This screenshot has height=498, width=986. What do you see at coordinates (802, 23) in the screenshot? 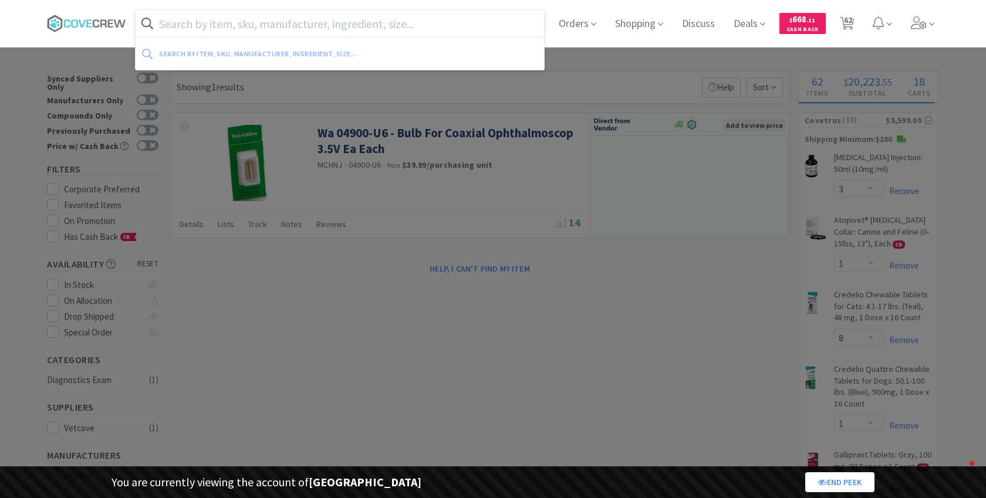
I see `a: $668.11Cash Back` at bounding box center [802, 23].